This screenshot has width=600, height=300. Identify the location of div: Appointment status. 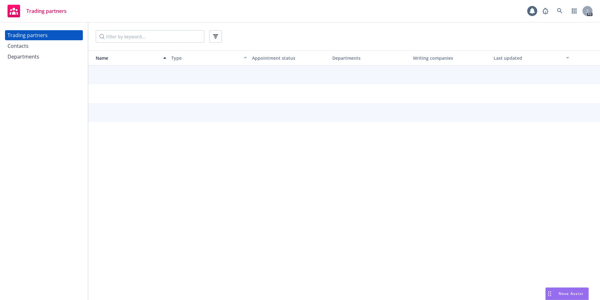
(290, 58).